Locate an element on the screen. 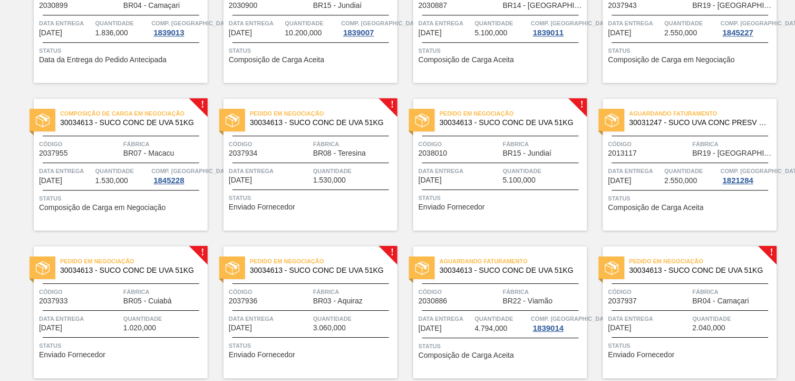  span: 10.200,000 is located at coordinates (304, 33).